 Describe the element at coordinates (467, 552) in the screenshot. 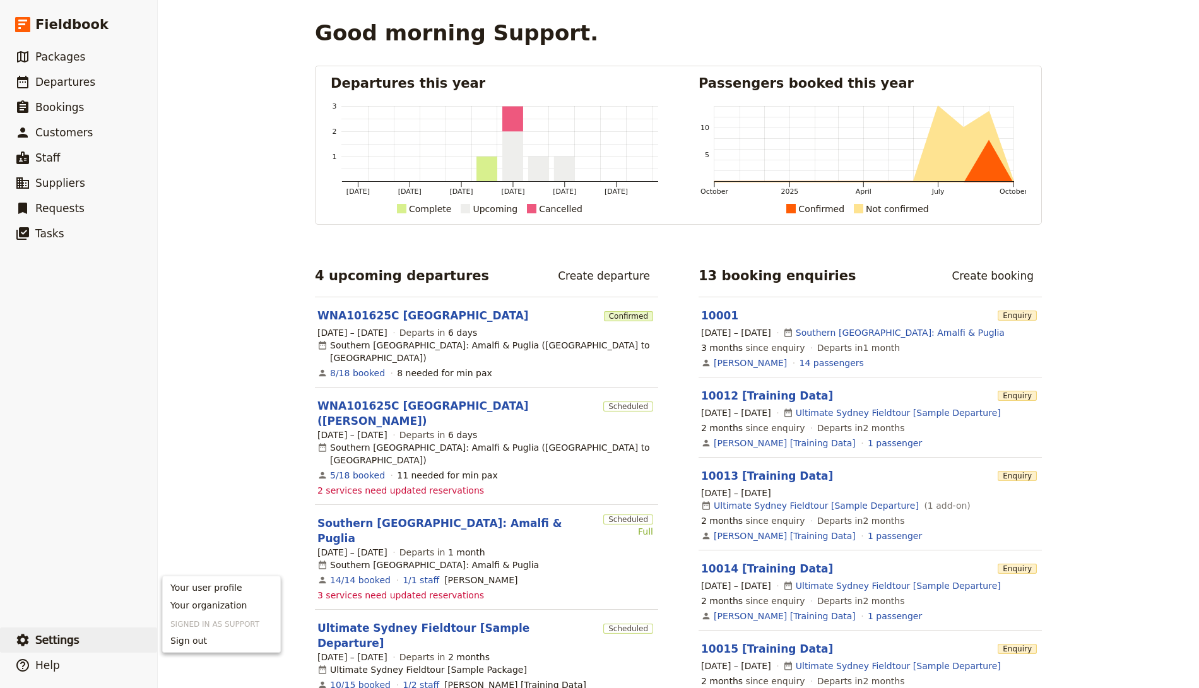

I see `span: 1 month` at that location.